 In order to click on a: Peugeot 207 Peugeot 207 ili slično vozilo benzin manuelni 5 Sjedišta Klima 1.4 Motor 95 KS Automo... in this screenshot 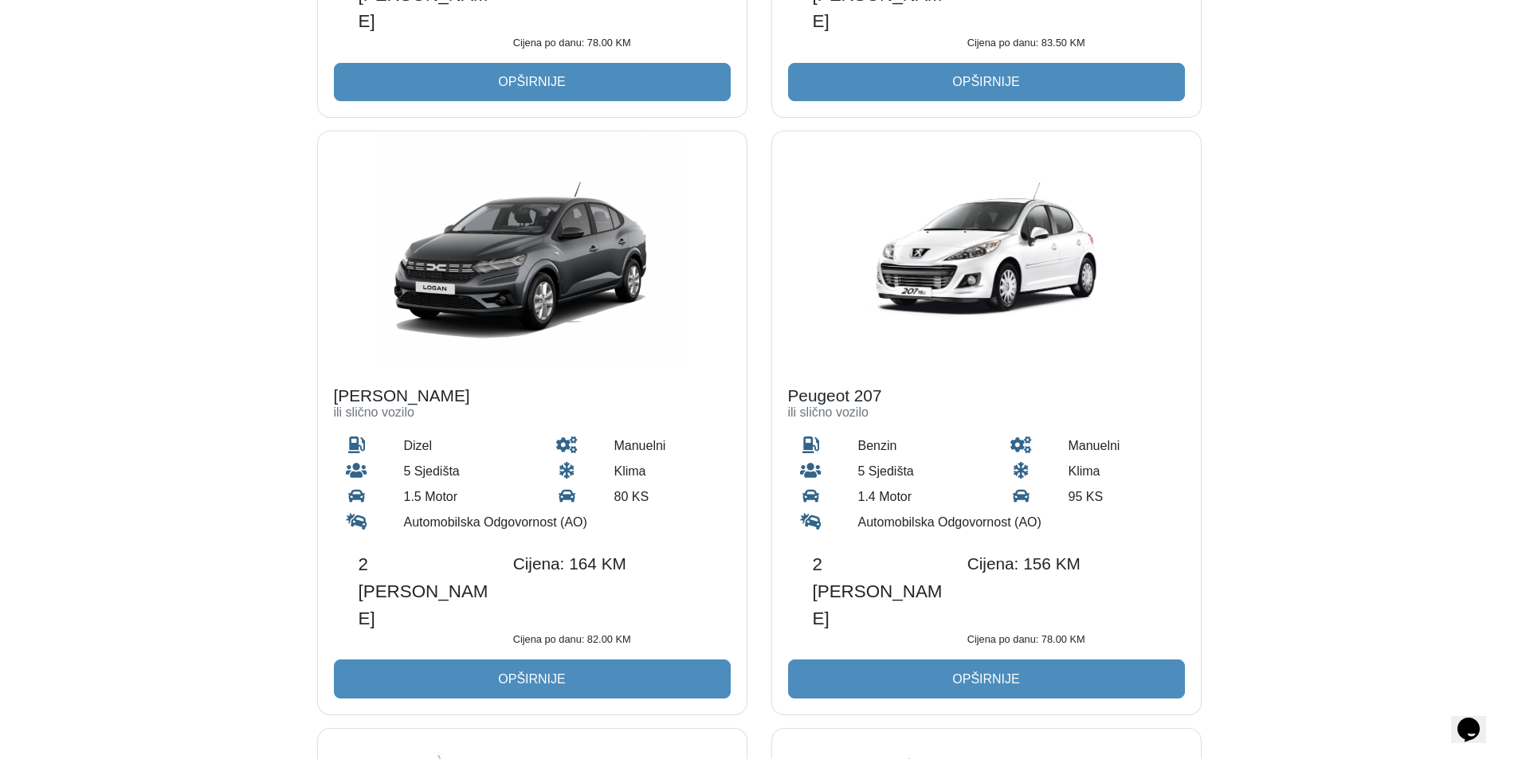, I will do `click(986, 422)`.